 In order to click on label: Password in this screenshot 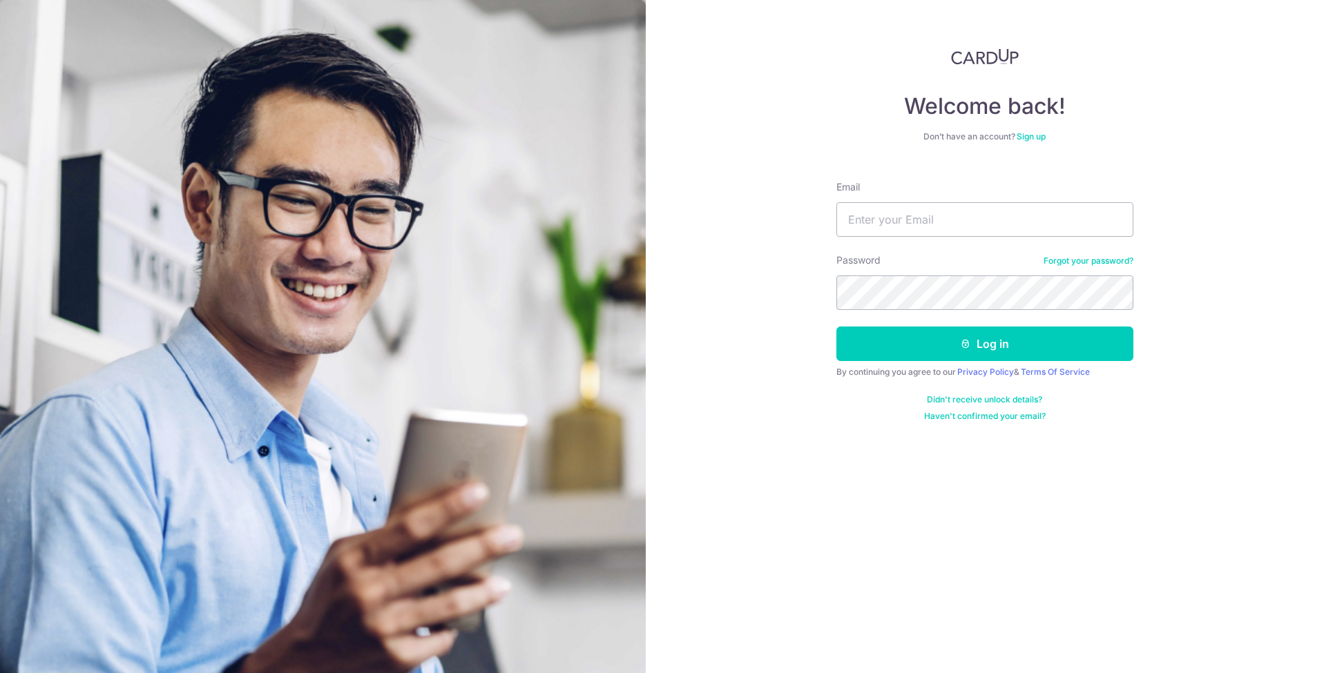, I will do `click(858, 260)`.